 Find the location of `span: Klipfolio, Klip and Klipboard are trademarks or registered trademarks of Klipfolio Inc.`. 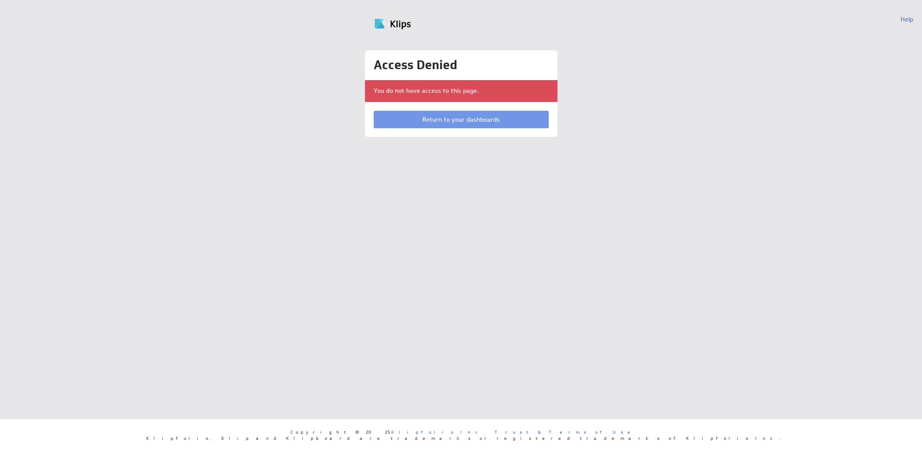

span: Klipfolio, Klip and Klipboard are trademarks or registered trademarks of Klipfolio Inc. is located at coordinates (463, 438).